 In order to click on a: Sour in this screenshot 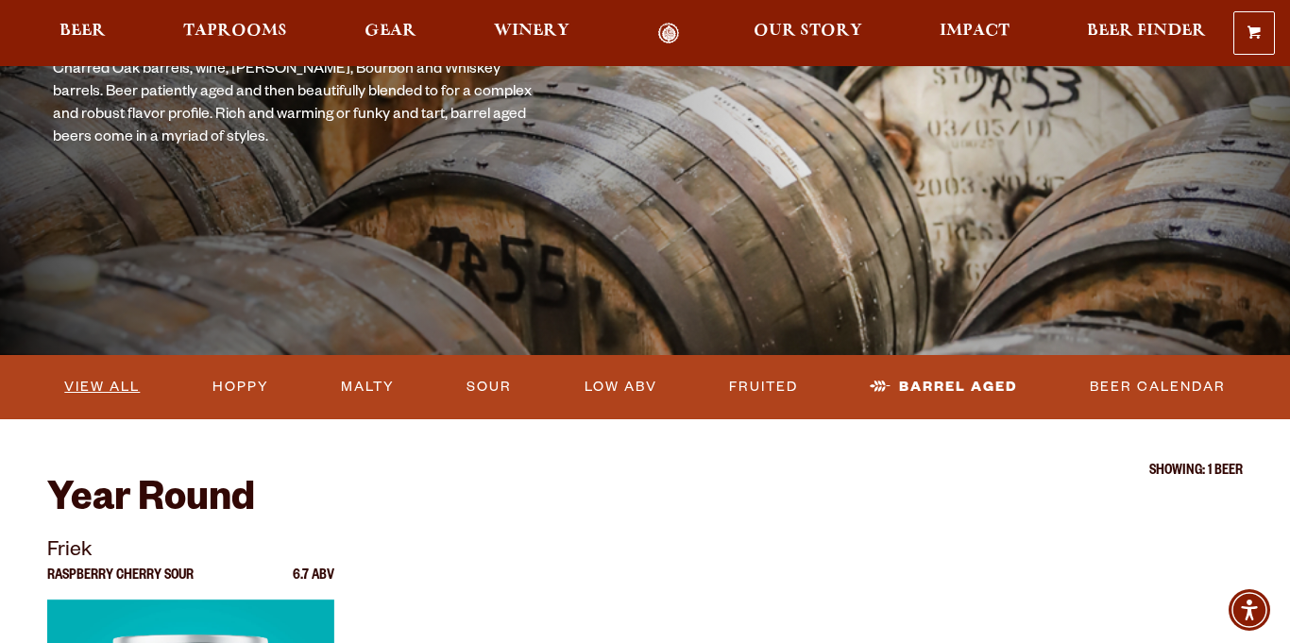, I will do `click(489, 387)`.